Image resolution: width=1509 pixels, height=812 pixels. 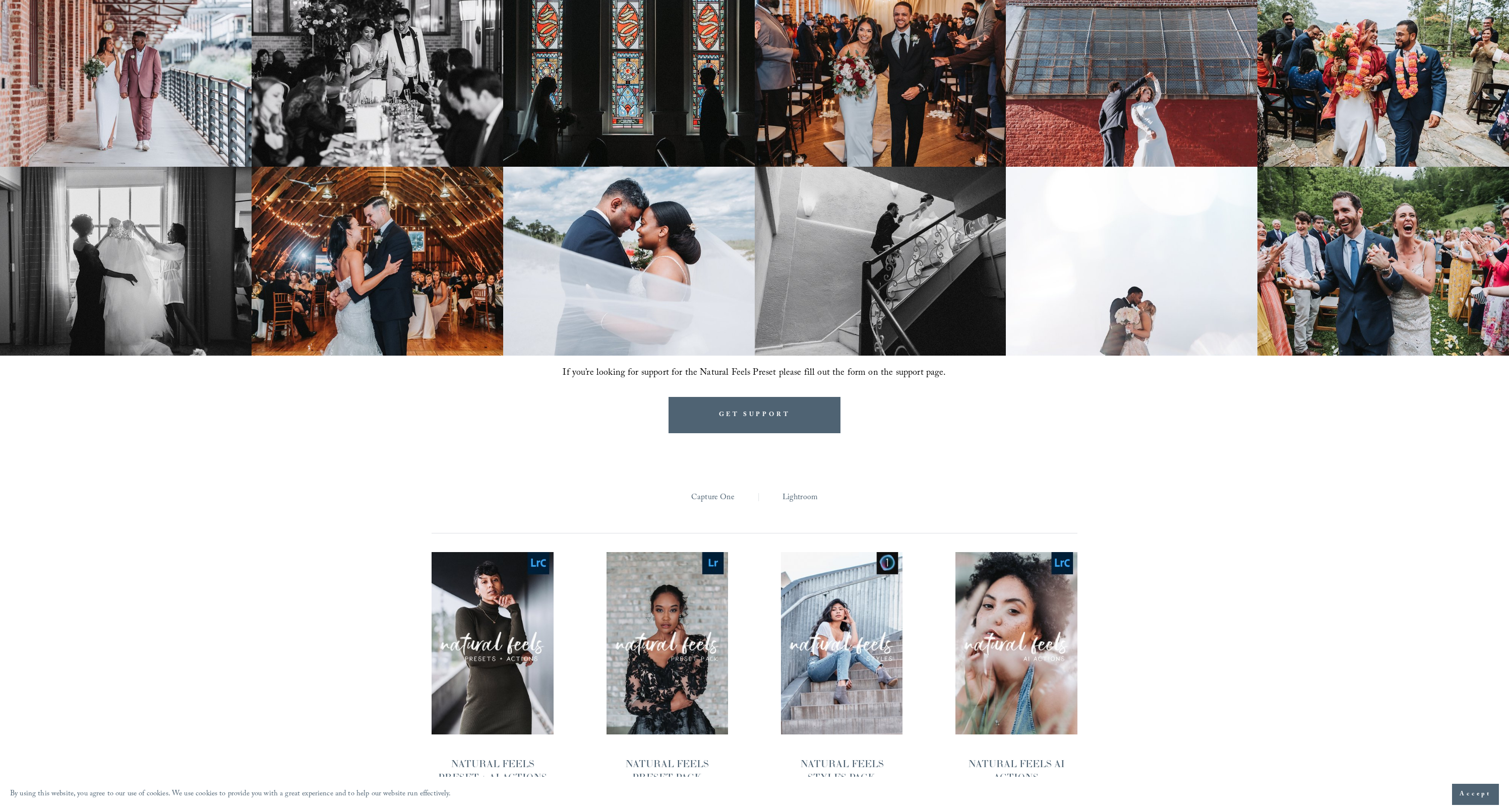 I want to click on a: NATURAL FEELS PRESET + AI ACTIONS, so click(x=493, y=673).